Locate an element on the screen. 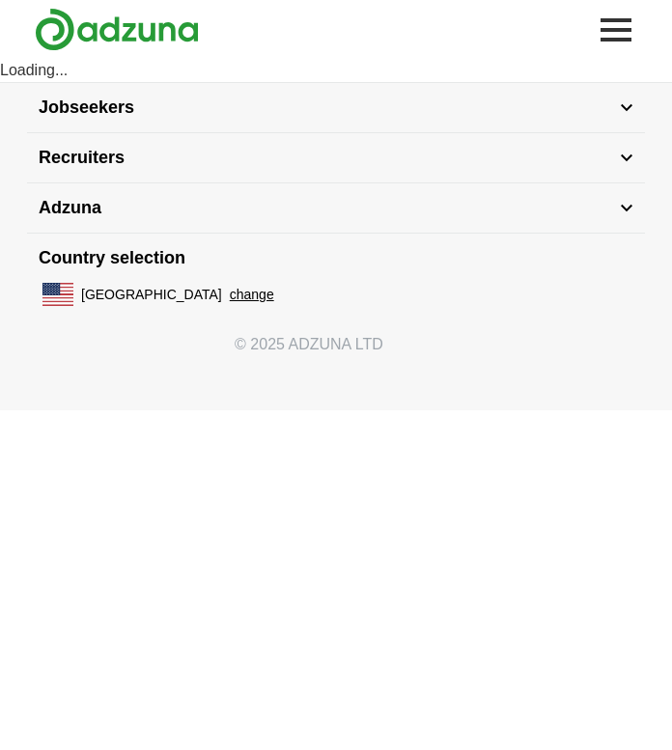  button: change is located at coordinates (252, 295).